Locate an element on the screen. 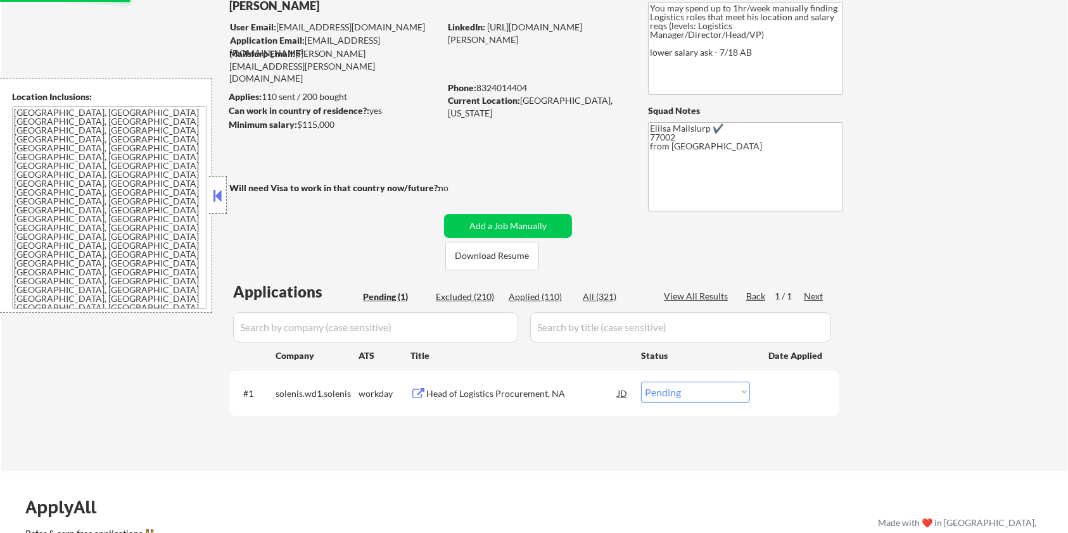  strong: Applies: is located at coordinates (245, 96).